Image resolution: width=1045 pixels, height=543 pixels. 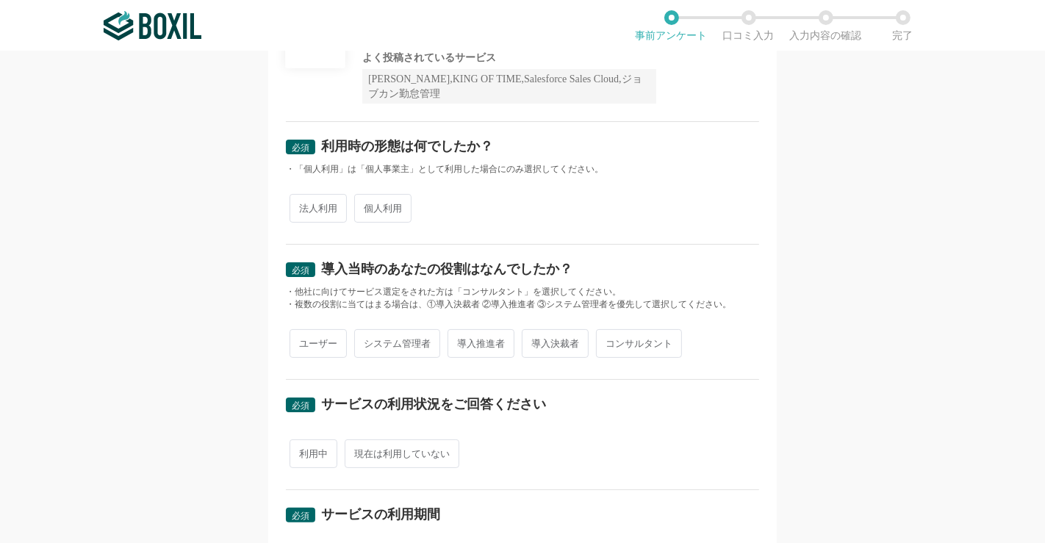 What do you see at coordinates (383, 208) in the screenshot?
I see `span: 個人利用` at bounding box center [383, 208].